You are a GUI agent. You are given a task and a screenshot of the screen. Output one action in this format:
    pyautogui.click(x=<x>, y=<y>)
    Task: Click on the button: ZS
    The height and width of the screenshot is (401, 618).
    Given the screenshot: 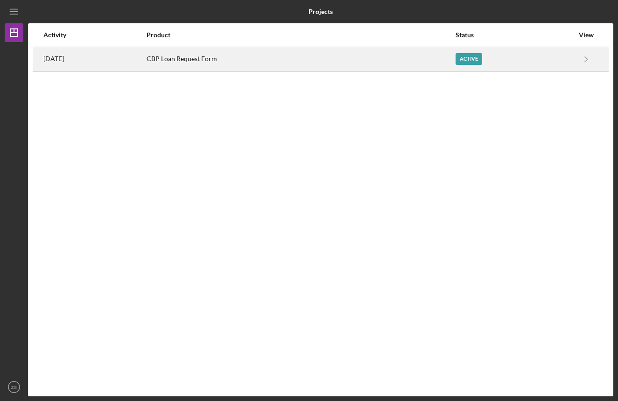 What is the action you would take?
    pyautogui.click(x=14, y=387)
    